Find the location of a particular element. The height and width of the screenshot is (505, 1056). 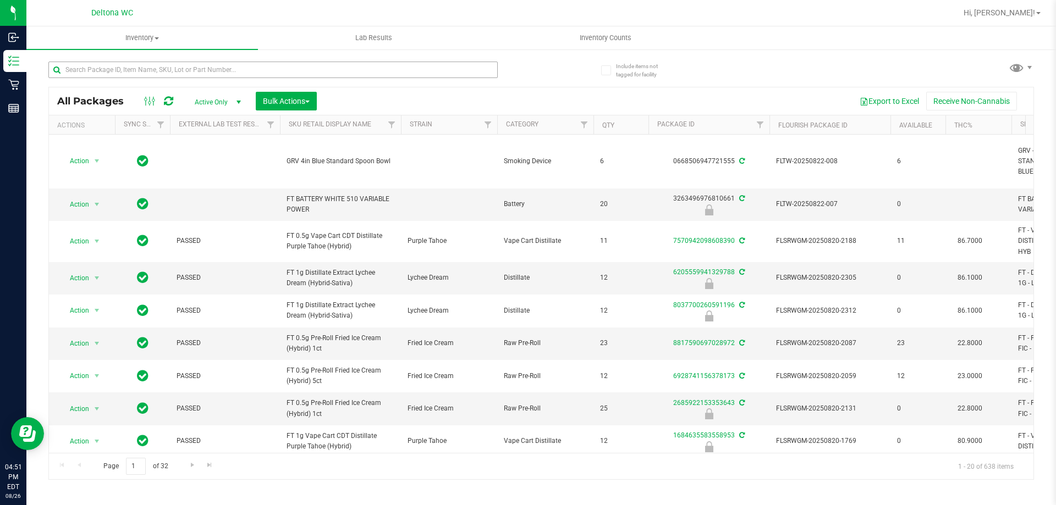

div: Actions is located at coordinates (84, 125).